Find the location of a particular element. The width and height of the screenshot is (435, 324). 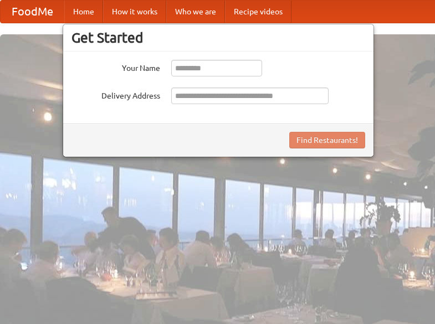

a: FoodMe is located at coordinates (32, 12).